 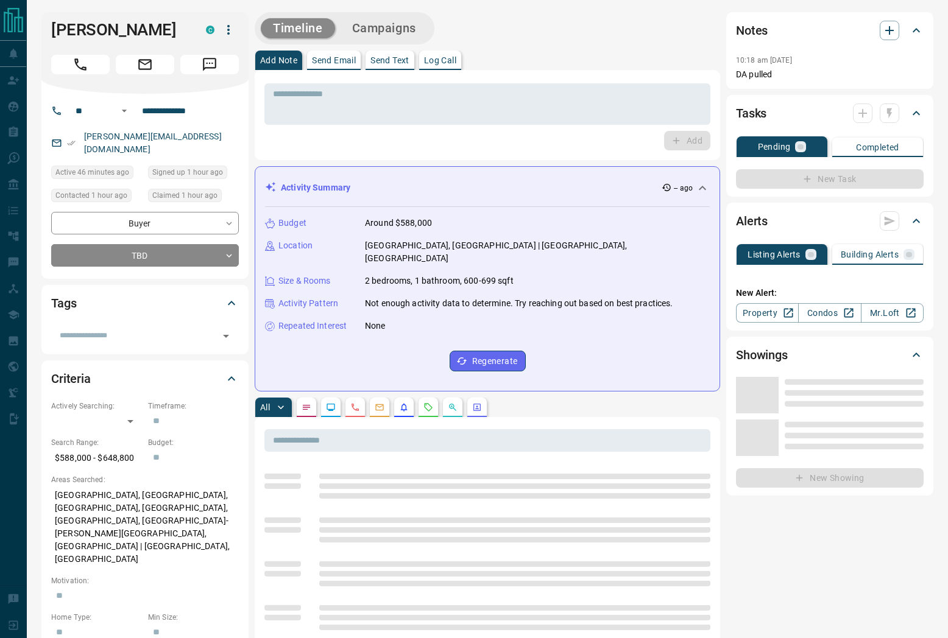 What do you see at coordinates (312, 326) in the screenshot?
I see `p: Repeated Interest` at bounding box center [312, 326].